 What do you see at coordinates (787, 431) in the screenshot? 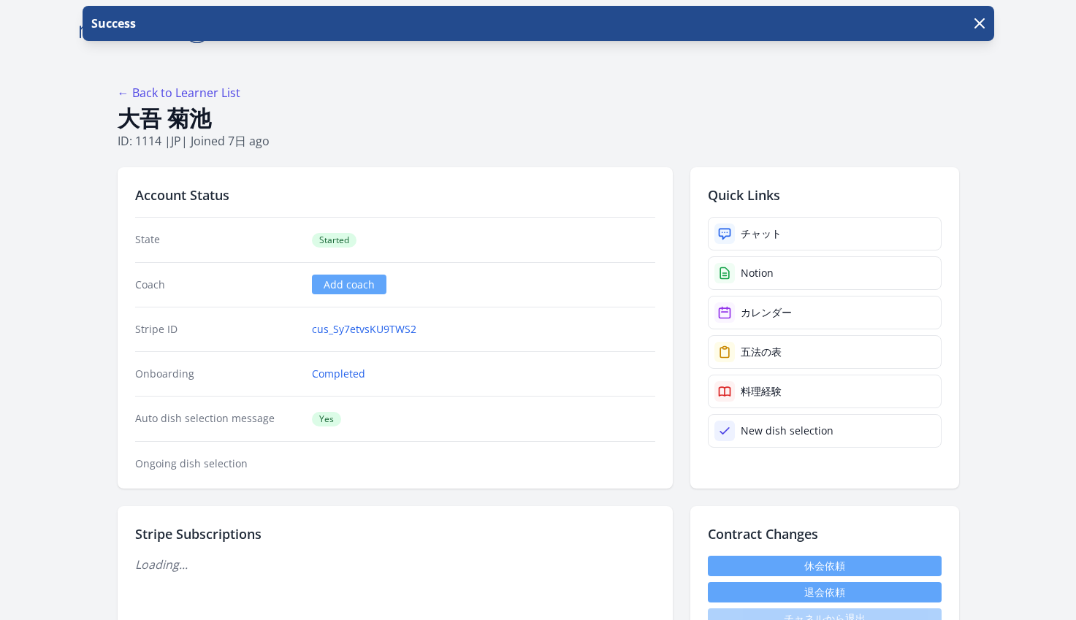
I see `div: New dish selection` at bounding box center [787, 431].